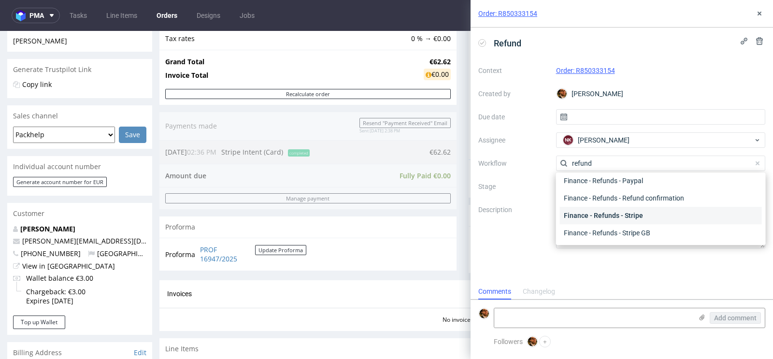  Describe the element at coordinates (281, 8) in the screenshot. I see `td: Tax rates` at that location.